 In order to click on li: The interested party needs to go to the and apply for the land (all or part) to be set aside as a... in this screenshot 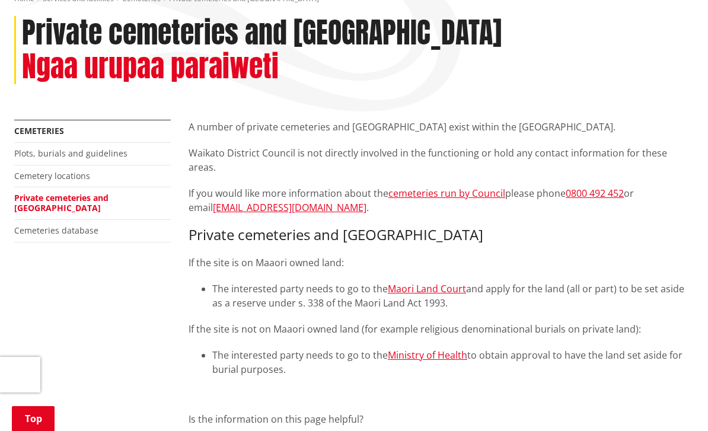, I will do `click(453, 296)`.